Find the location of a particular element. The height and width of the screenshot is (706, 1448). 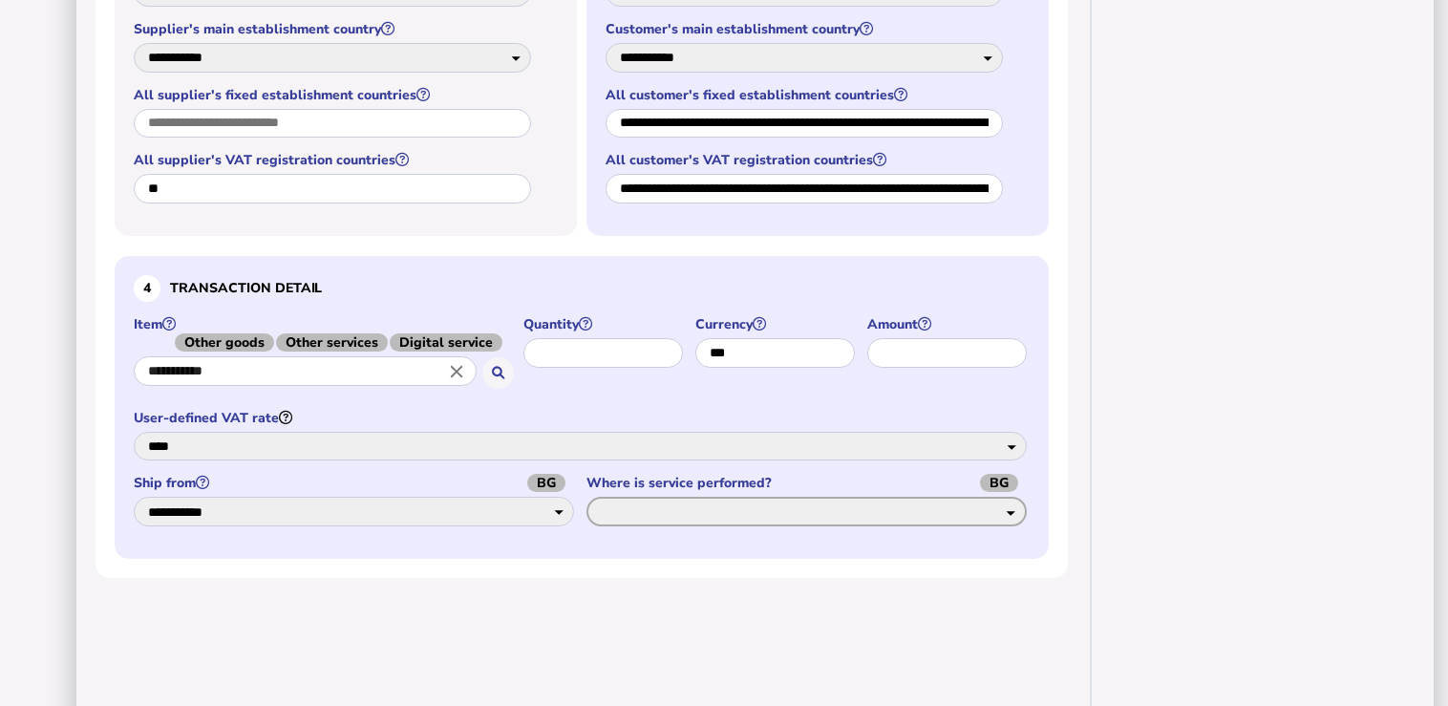

label: Ship from is located at coordinates (355, 482).